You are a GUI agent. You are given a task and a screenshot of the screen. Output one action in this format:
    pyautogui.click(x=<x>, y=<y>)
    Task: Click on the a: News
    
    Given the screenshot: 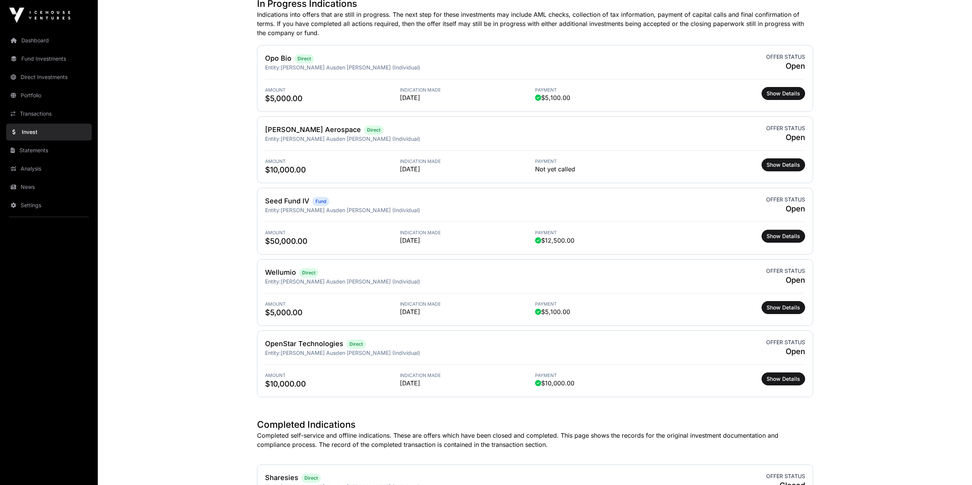 What is the action you would take?
    pyautogui.click(x=49, y=187)
    